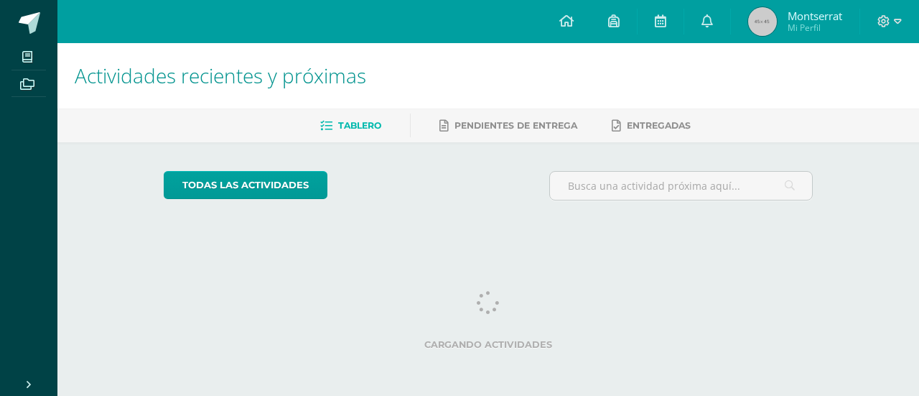  Describe the element at coordinates (815, 16) in the screenshot. I see `span: Montserrat` at that location.